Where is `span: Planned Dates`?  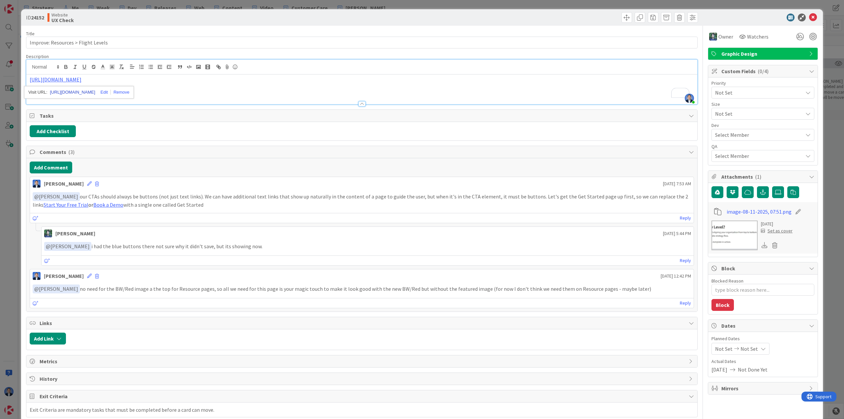 span: Planned Dates is located at coordinates (763, 339).